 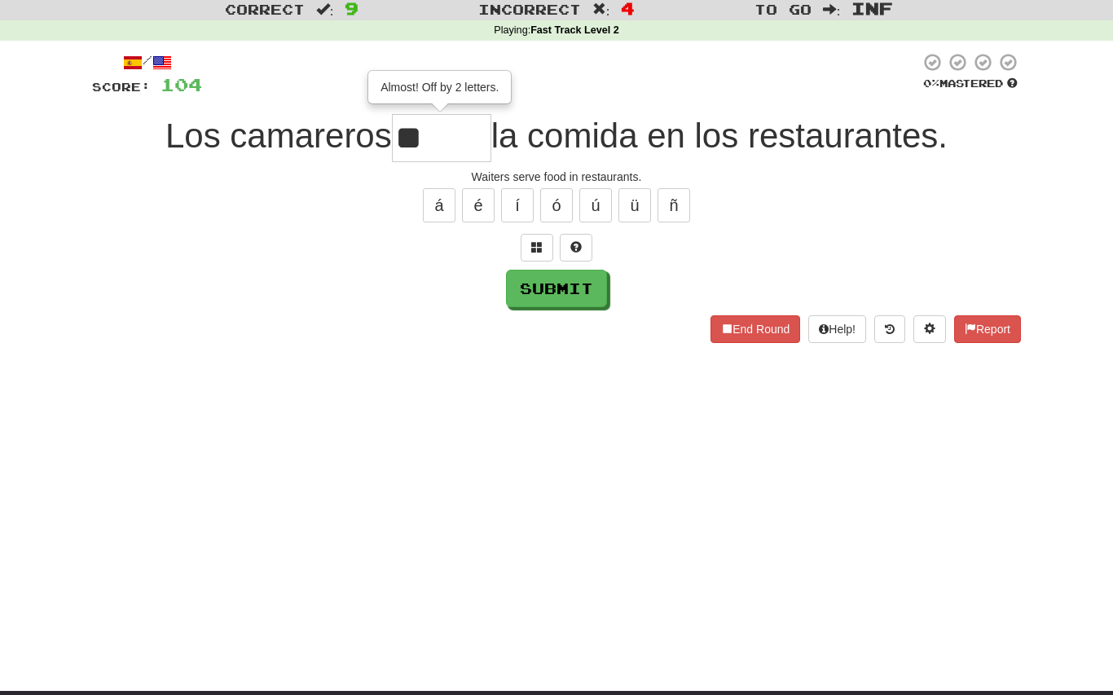 I want to click on button: Report, so click(x=988, y=329).